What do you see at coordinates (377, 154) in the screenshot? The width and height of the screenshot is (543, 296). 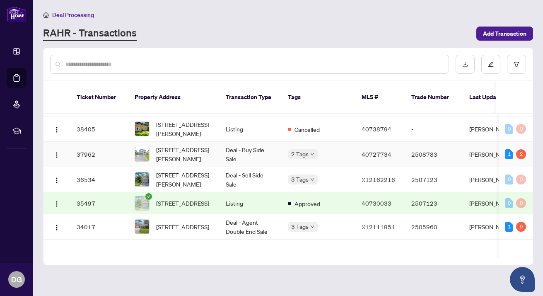 I see `span: 40727734` at bounding box center [377, 154].